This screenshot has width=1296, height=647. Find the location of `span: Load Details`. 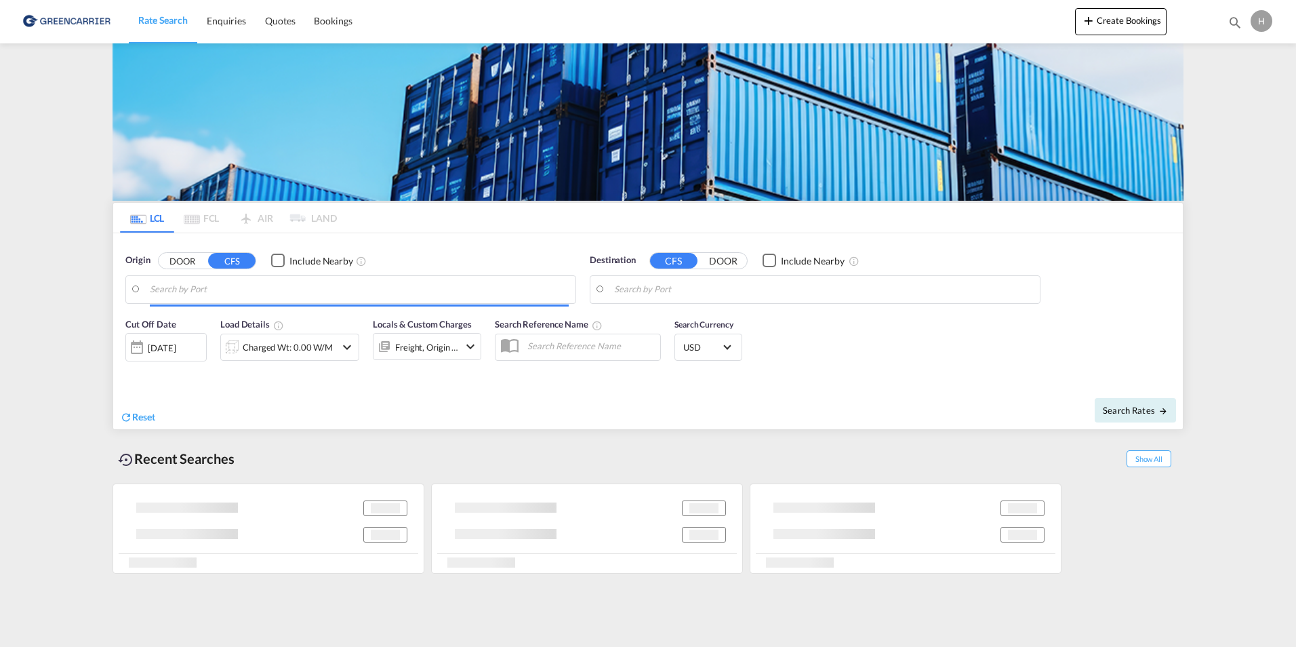

span: Load Details is located at coordinates (252, 324).